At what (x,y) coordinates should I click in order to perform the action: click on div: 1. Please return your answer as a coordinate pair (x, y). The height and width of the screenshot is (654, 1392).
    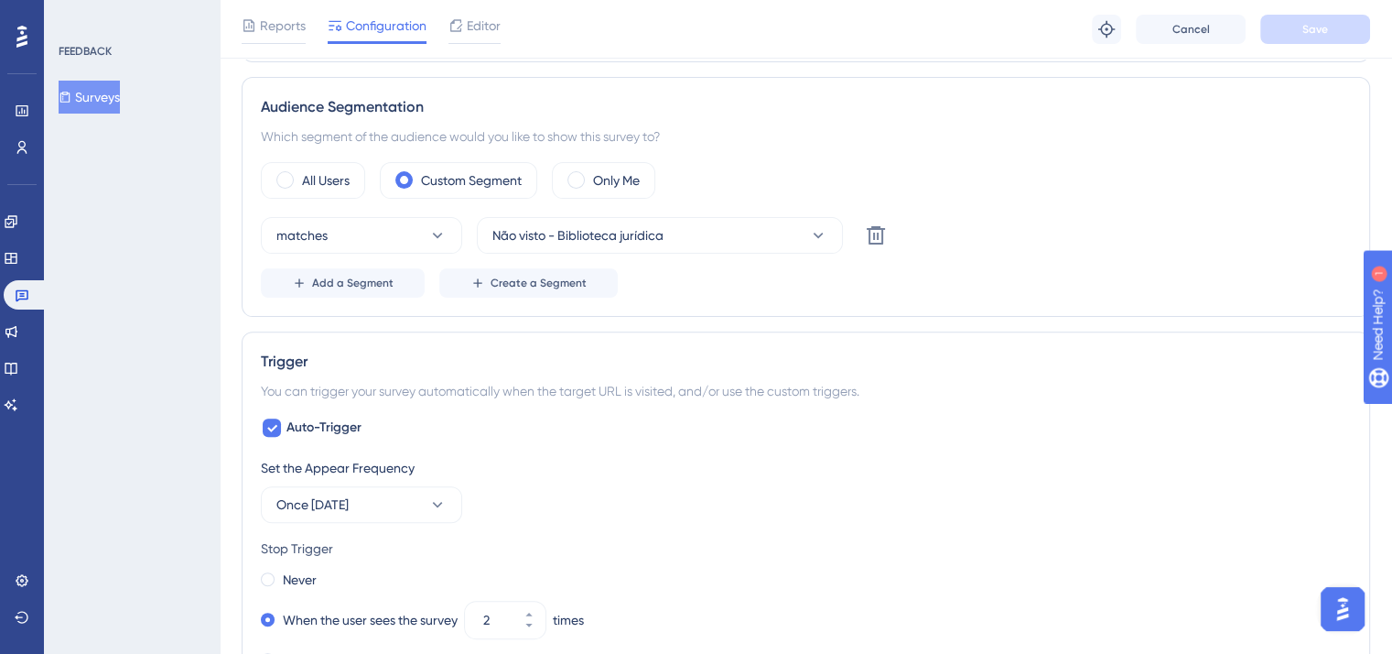
    Looking at the image, I should click on (130, 16).